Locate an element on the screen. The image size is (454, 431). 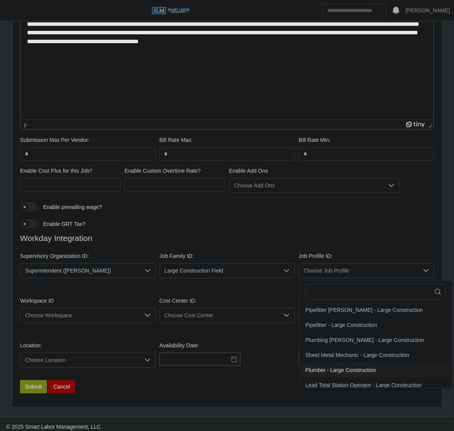
span: Superintendent (Garner Clement) is located at coordinates (80, 271).